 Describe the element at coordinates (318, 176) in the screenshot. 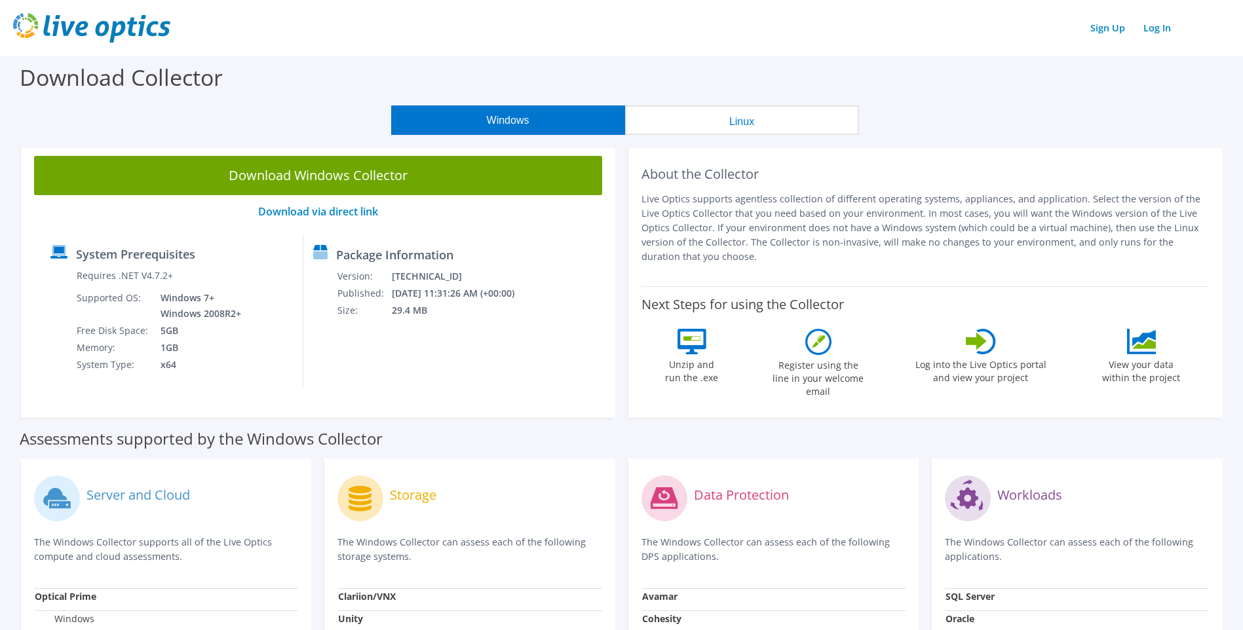

I see `a: Download Windows Collector` at that location.